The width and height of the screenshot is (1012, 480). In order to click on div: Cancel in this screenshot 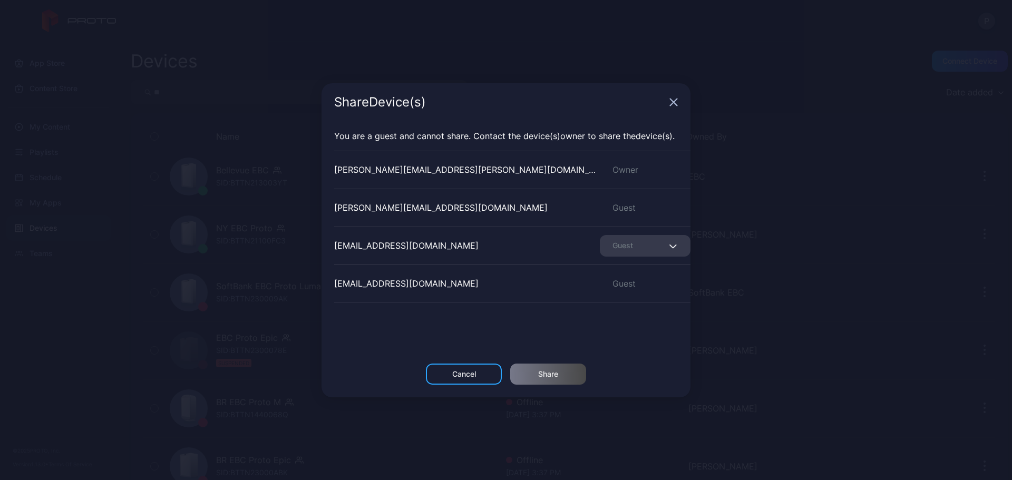, I will do `click(464, 374)`.